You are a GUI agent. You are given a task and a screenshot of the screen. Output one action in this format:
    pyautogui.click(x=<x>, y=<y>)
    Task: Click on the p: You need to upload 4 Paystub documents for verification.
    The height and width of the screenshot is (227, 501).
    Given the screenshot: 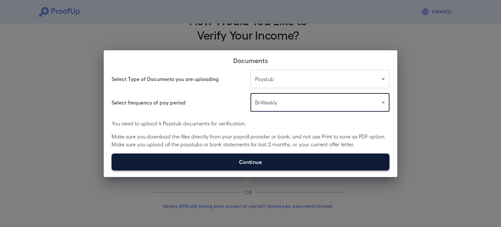 What is the action you would take?
    pyautogui.click(x=250, y=123)
    